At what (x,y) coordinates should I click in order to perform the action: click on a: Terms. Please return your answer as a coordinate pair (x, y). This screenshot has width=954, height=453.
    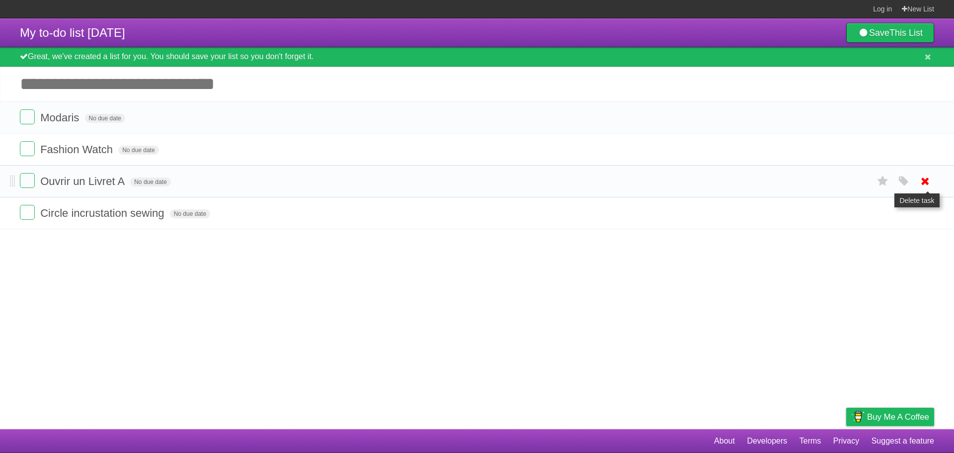
    Looking at the image, I should click on (810, 441).